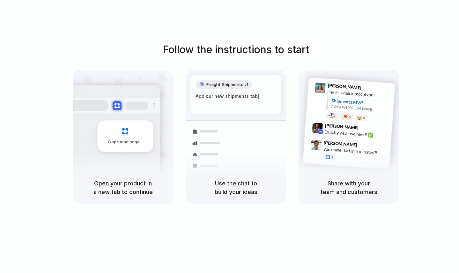 The image size is (459, 273). Describe the element at coordinates (236, 188) in the screenshot. I see `h5: Use the chat to build your ideas` at that location.